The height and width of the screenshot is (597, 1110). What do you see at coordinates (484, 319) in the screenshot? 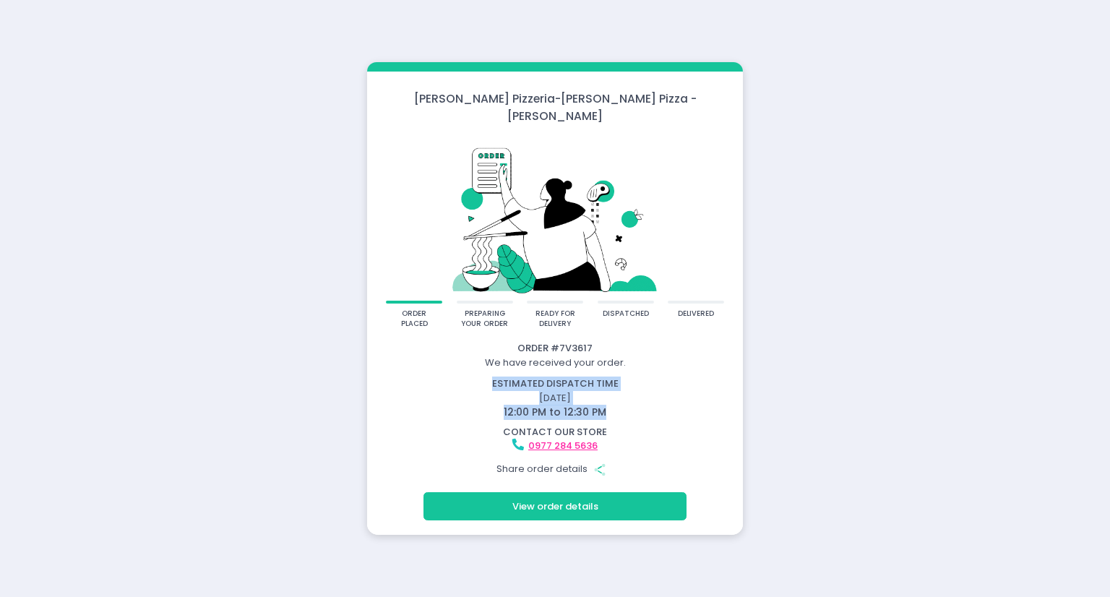
I see `div: preparing your order` at bounding box center [484, 319].